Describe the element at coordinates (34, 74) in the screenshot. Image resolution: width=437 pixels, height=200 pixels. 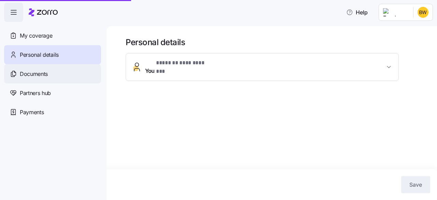
I see `span: Documents` at that location.